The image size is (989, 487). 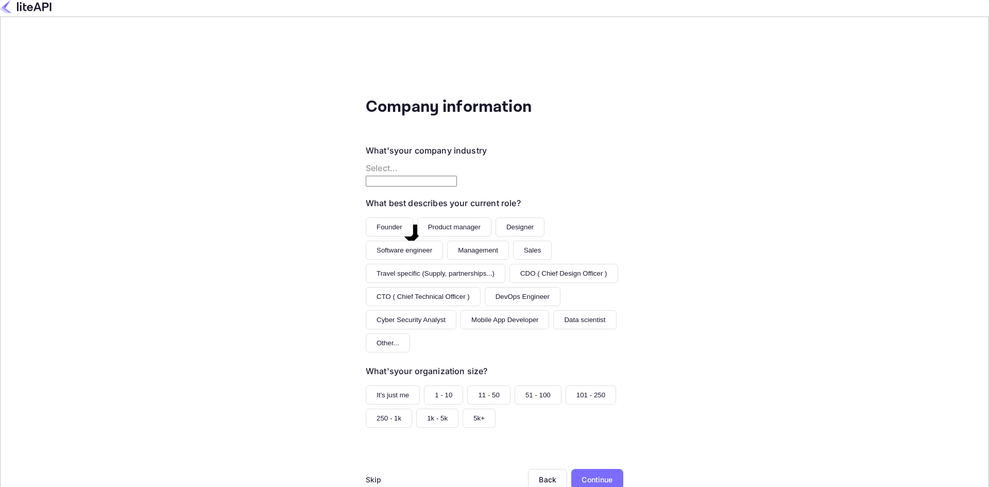 What do you see at coordinates (522, 296) in the screenshot?
I see `button: DevOps Engineer` at bounding box center [522, 296].